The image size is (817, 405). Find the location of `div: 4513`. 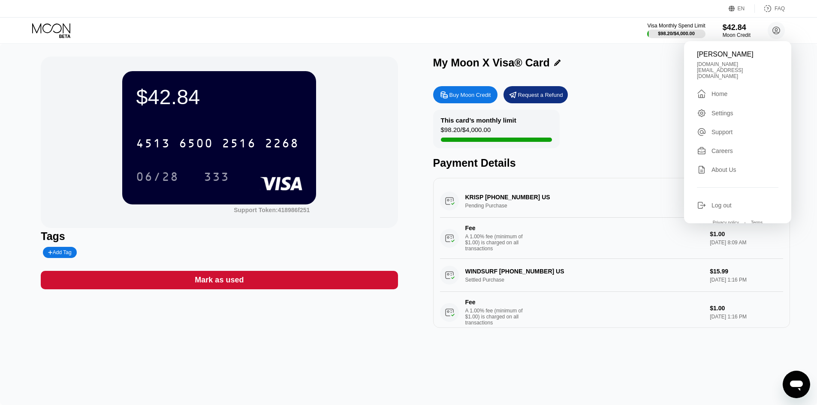

div: 4513 is located at coordinates (153, 145).